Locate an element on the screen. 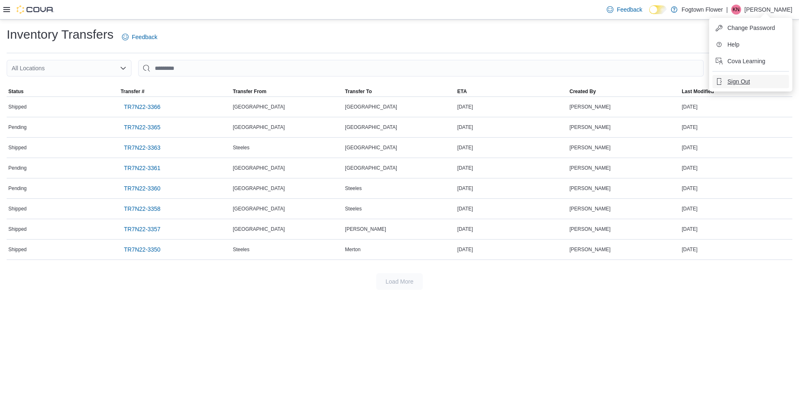 The width and height of the screenshot is (799, 393). a: TR7N22-3358 is located at coordinates (142, 209).